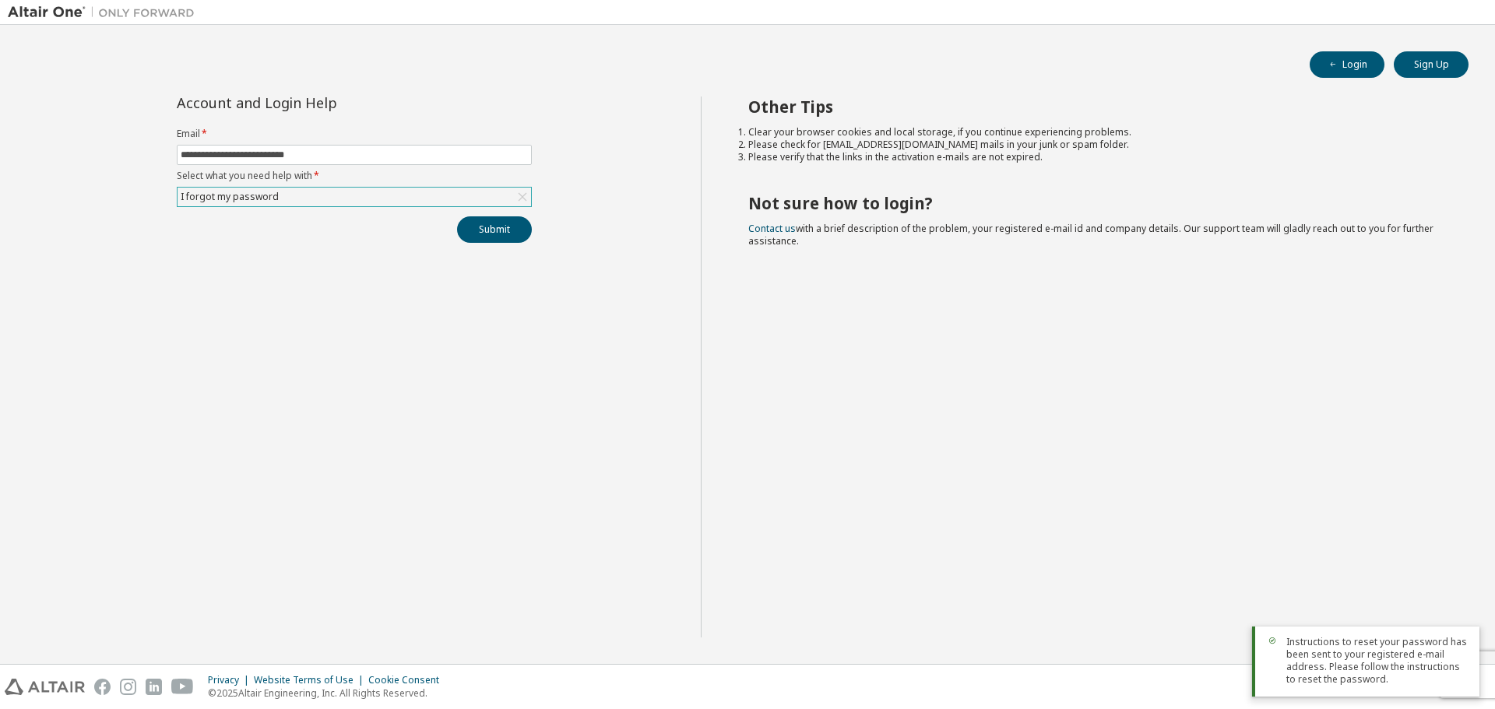  What do you see at coordinates (408, 681) in the screenshot?
I see `div: Cookie Consent` at bounding box center [408, 681].